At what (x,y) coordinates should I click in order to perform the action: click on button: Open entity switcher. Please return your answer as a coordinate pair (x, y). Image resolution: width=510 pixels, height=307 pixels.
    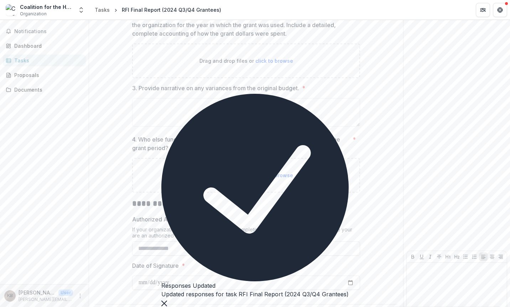
    Looking at the image, I should click on (81, 10).